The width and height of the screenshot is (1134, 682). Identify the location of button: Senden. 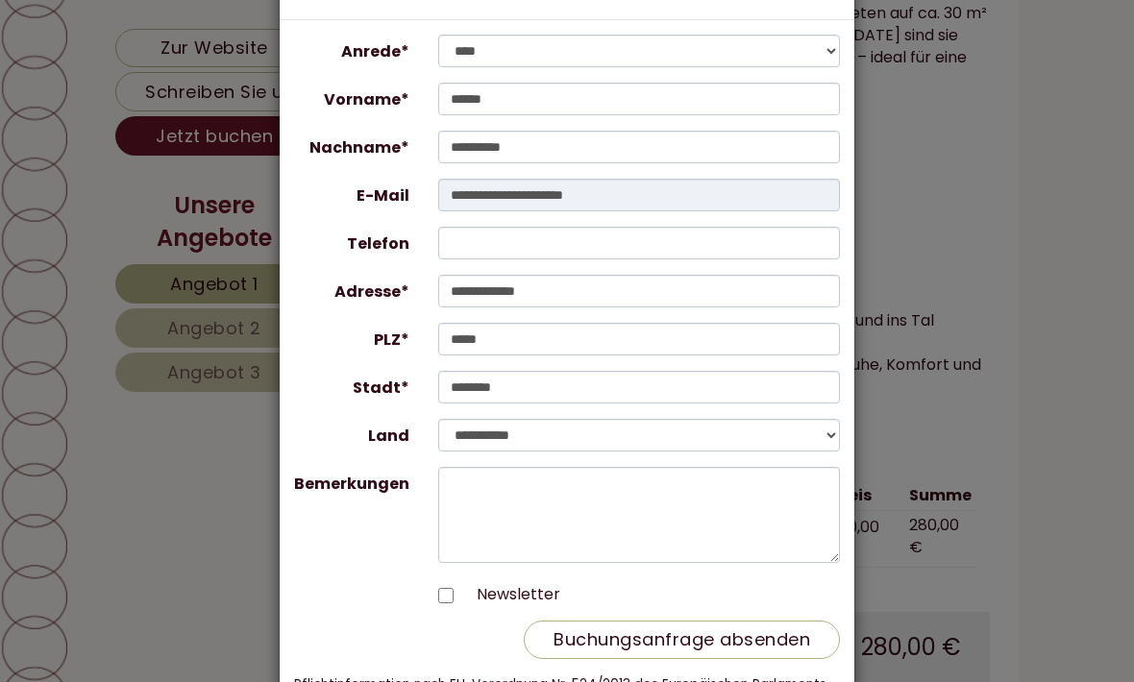
(550, 520).